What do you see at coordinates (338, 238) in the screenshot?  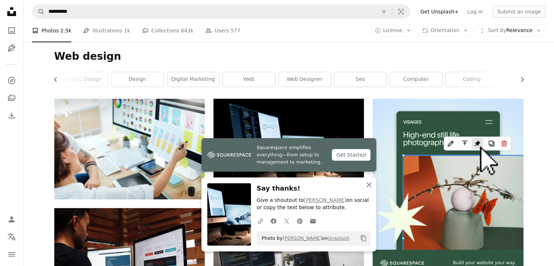 I see `a: Unsplash` at bounding box center [338, 238].